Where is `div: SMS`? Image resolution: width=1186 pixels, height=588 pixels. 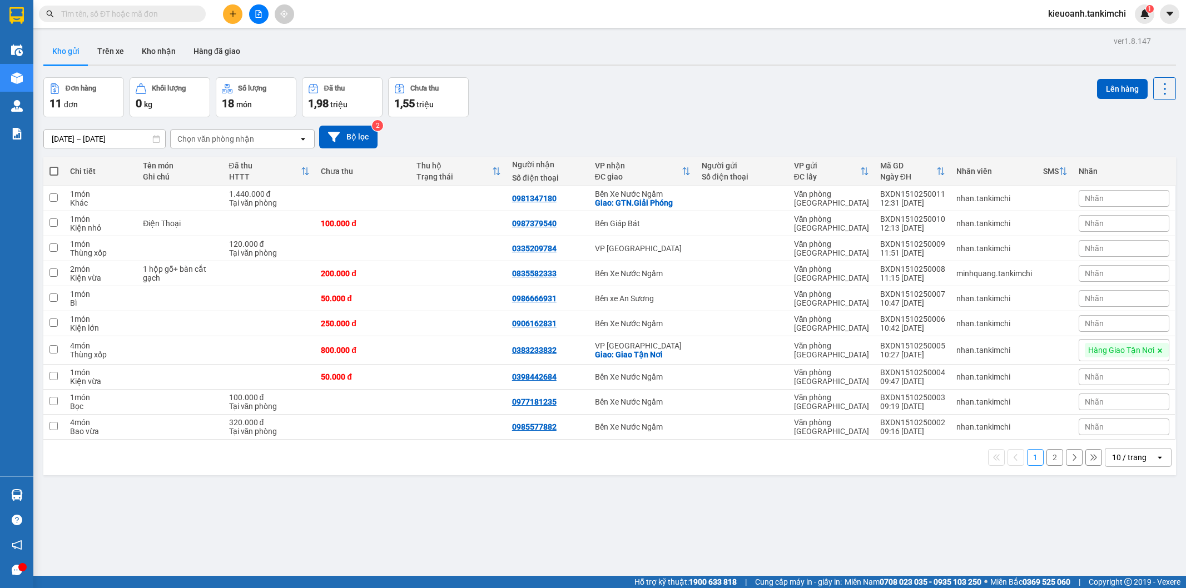 div: SMS is located at coordinates (1051, 171).